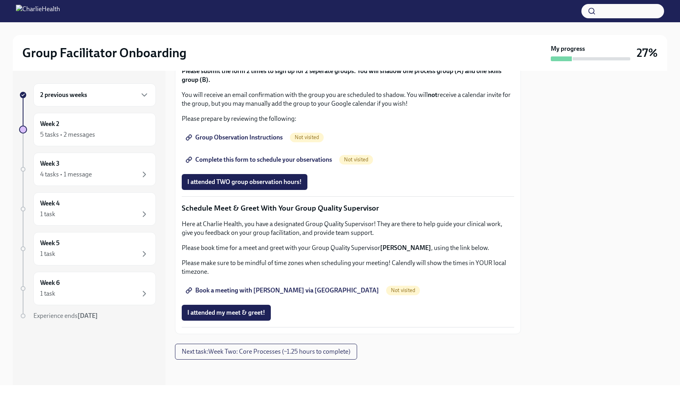  What do you see at coordinates (88, 249) in the screenshot?
I see `a: Week 51 task` at bounding box center [88, 249].